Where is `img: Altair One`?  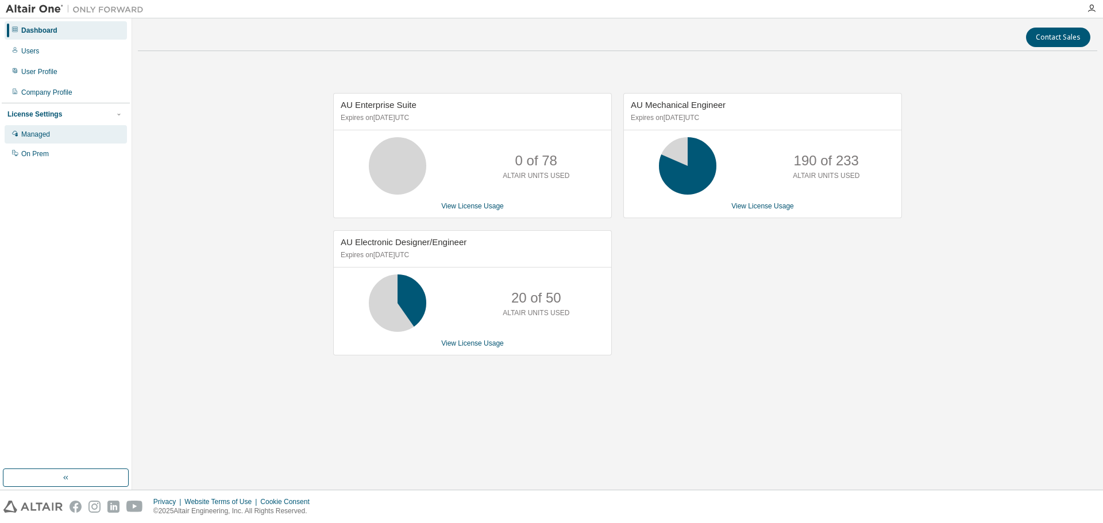 img: Altair One is located at coordinates (78, 9).